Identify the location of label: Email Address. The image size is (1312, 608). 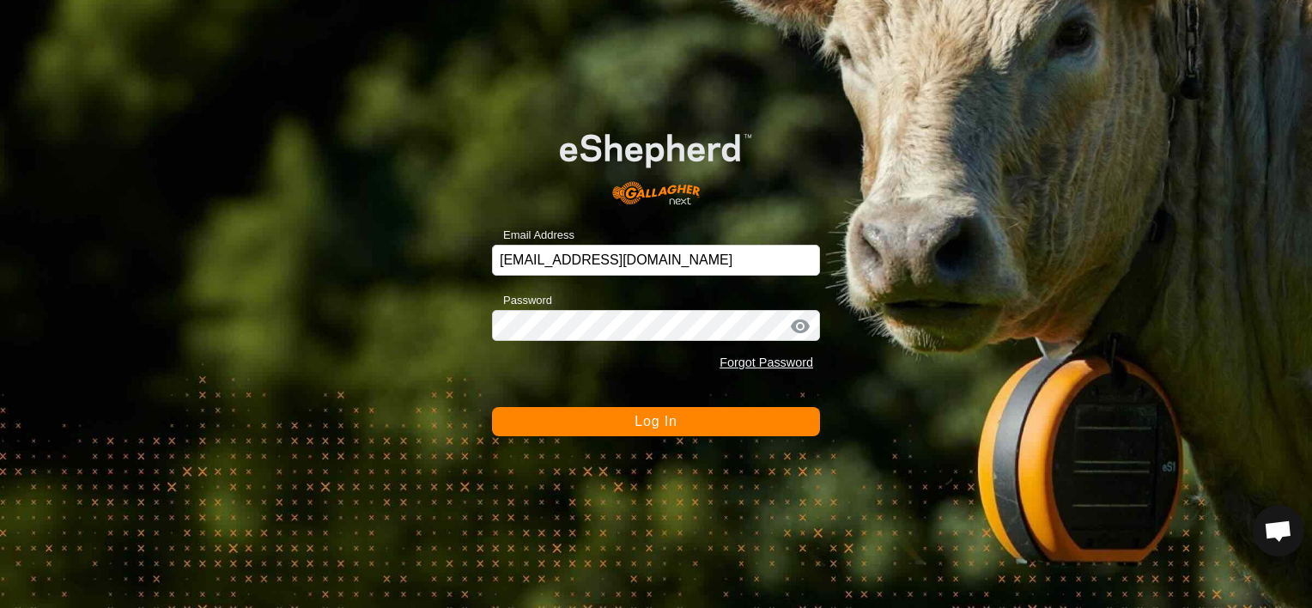
(533, 235).